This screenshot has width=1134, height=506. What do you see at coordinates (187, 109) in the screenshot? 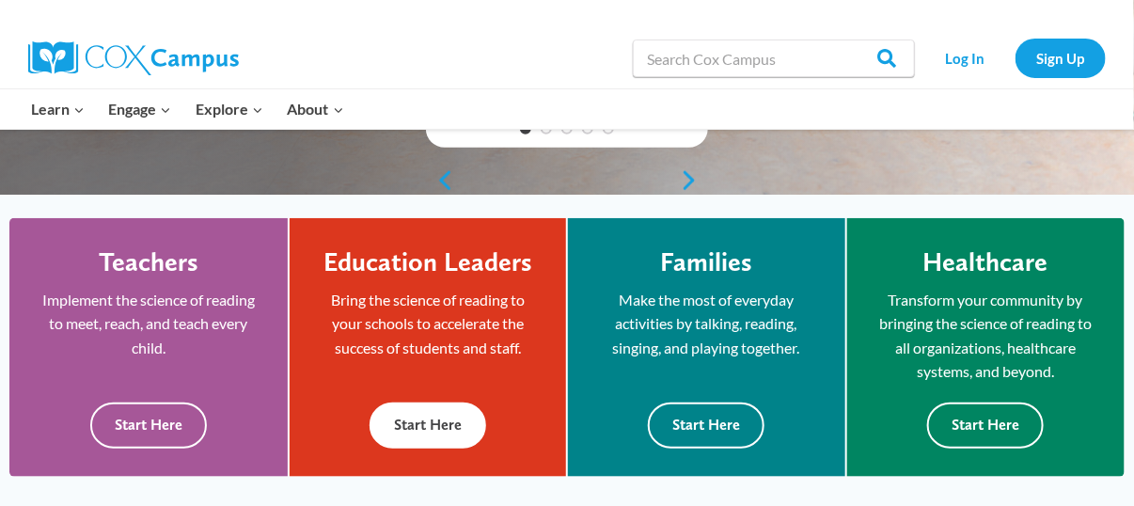
I see `nav: Primary Navigation` at bounding box center [187, 109].